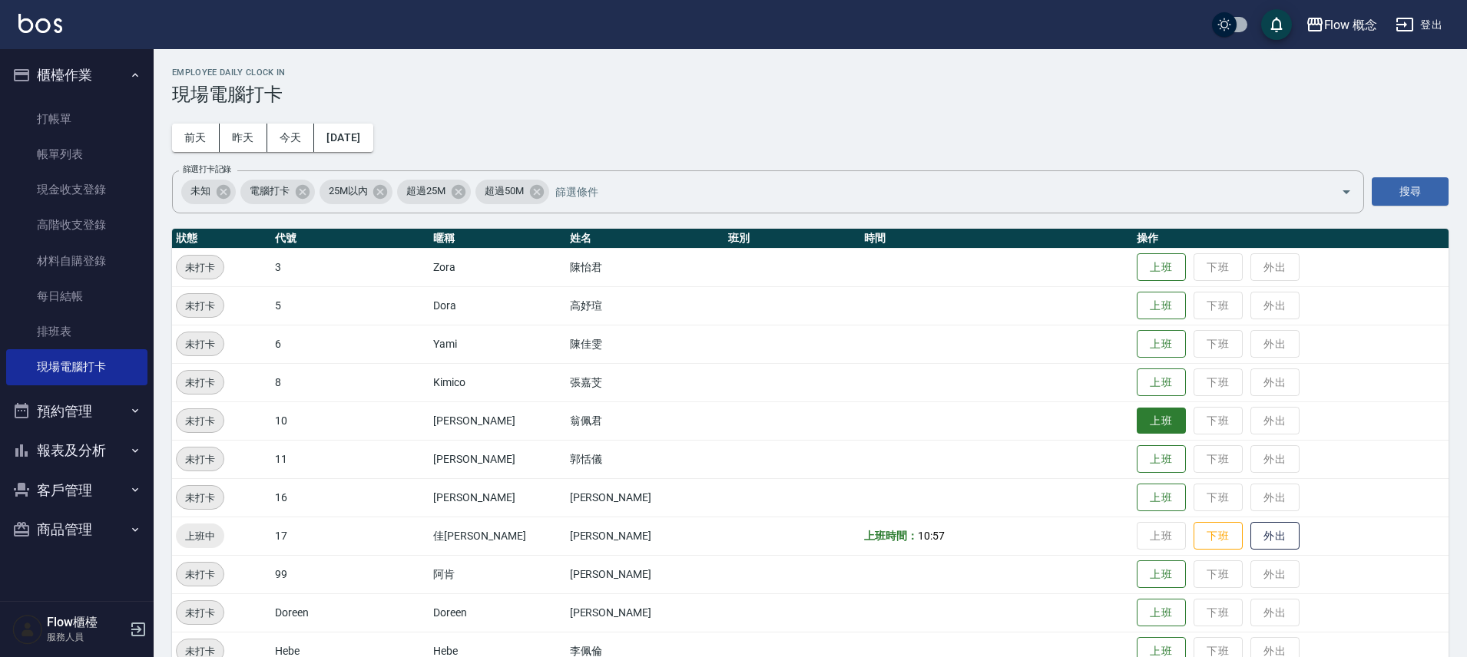 The height and width of the screenshot is (657, 1467). What do you see at coordinates (350, 459) in the screenshot?
I see `td: 11` at bounding box center [350, 459].